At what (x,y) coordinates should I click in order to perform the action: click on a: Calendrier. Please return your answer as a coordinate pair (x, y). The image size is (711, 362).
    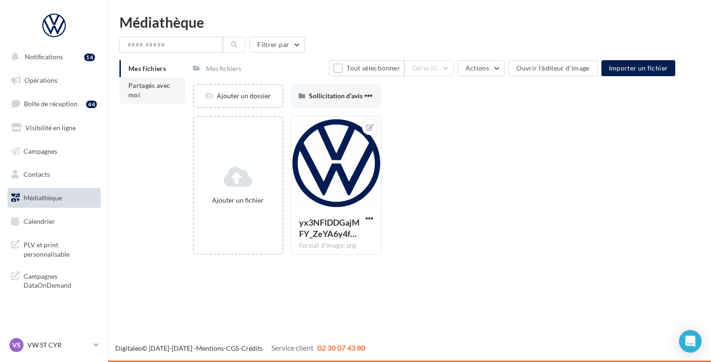
    Looking at the image, I should click on (54, 222).